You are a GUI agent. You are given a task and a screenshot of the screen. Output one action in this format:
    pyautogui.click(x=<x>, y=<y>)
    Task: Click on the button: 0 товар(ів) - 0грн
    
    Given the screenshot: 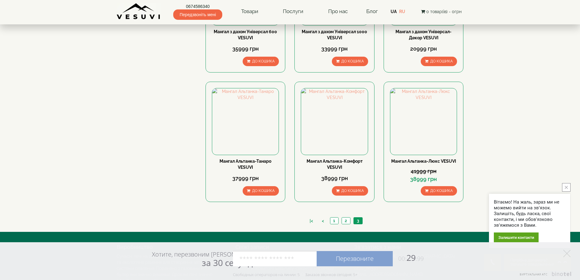 What is the action you would take?
    pyautogui.click(x=441, y=12)
    